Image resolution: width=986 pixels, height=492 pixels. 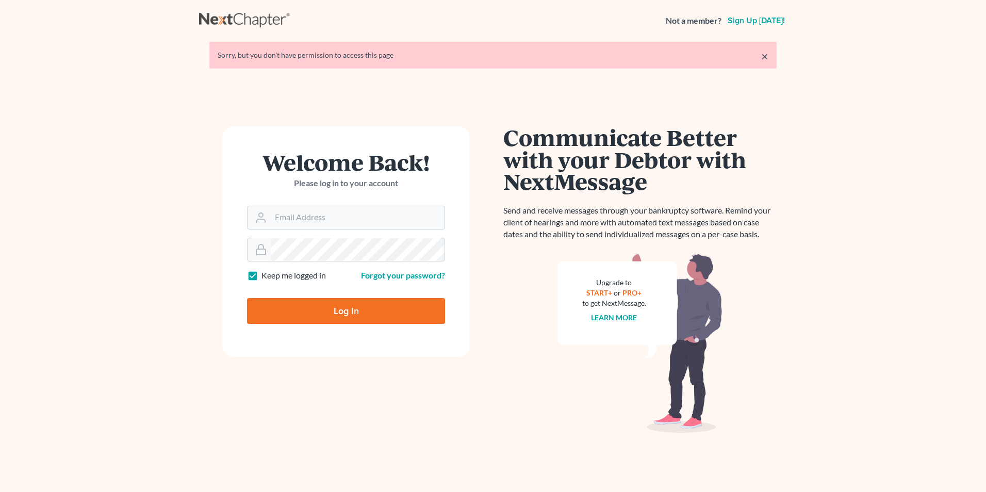 What do you see at coordinates (346, 311) in the screenshot?
I see `input: Log In` at bounding box center [346, 311].